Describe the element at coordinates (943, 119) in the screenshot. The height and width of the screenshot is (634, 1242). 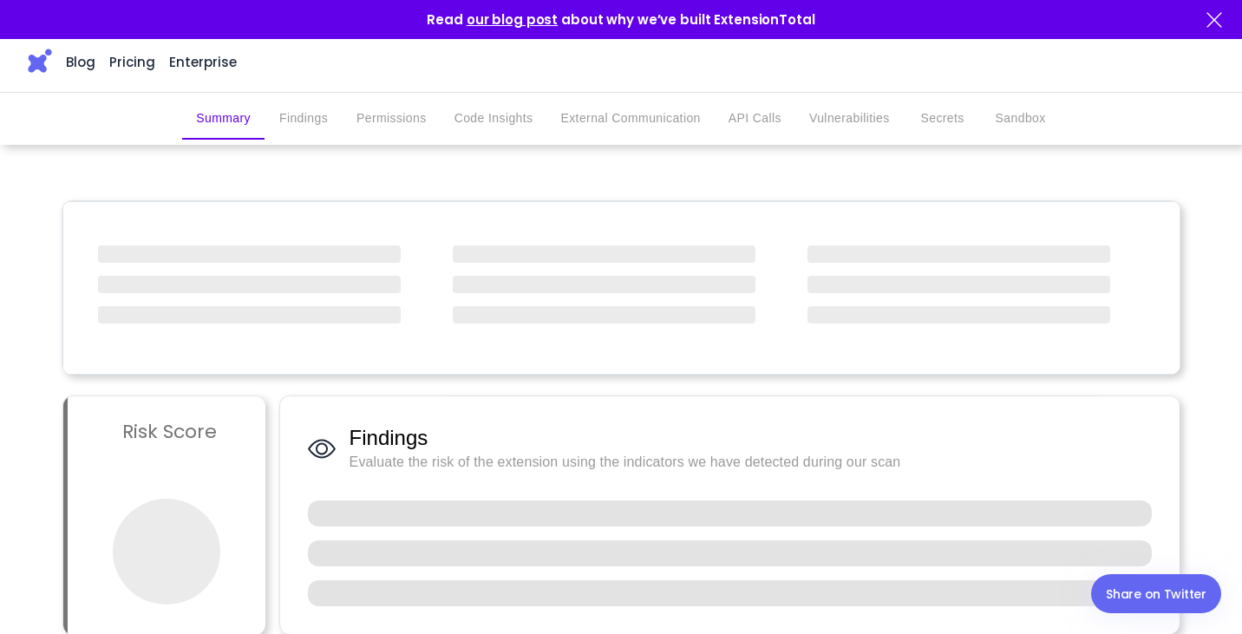
I see `button: Secrets` at that location.